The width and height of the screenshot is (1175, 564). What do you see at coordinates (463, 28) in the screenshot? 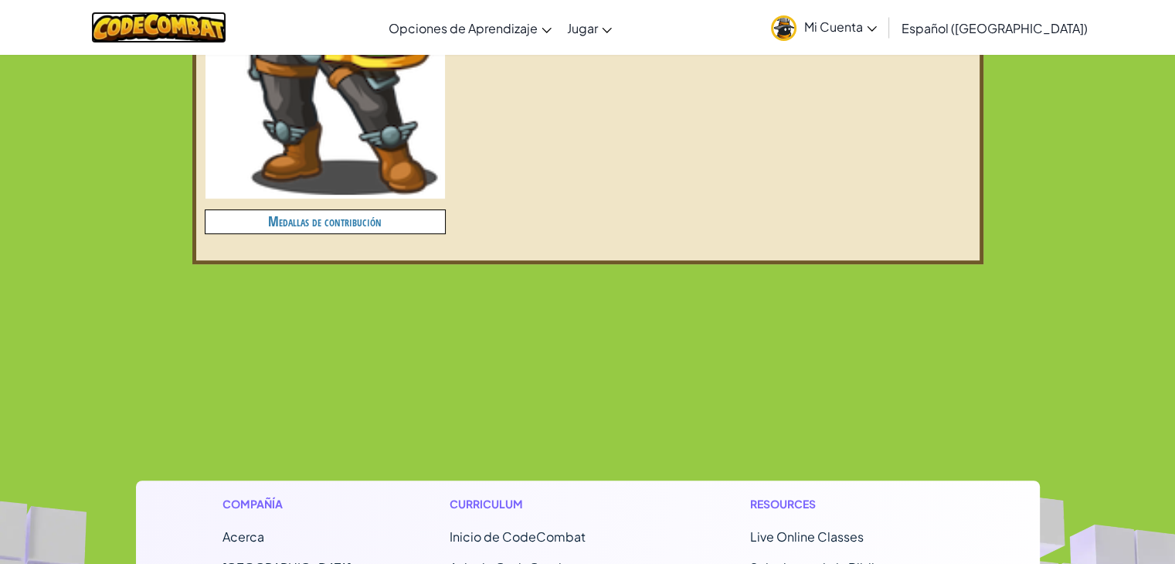
I see `span: Opciones de Aprendizaje` at bounding box center [463, 28].